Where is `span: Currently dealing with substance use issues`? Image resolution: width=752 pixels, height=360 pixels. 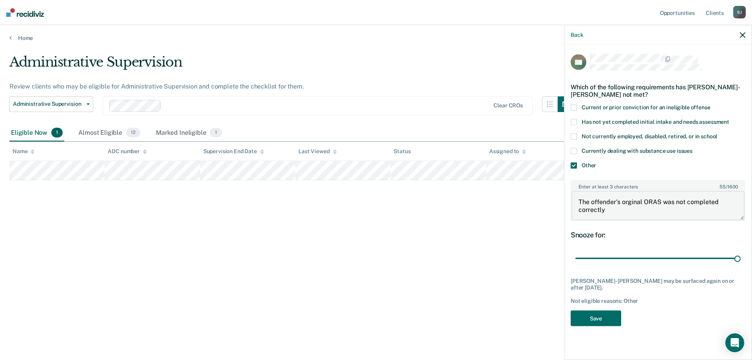
span: Currently dealing with substance use issues is located at coordinates (637, 151).